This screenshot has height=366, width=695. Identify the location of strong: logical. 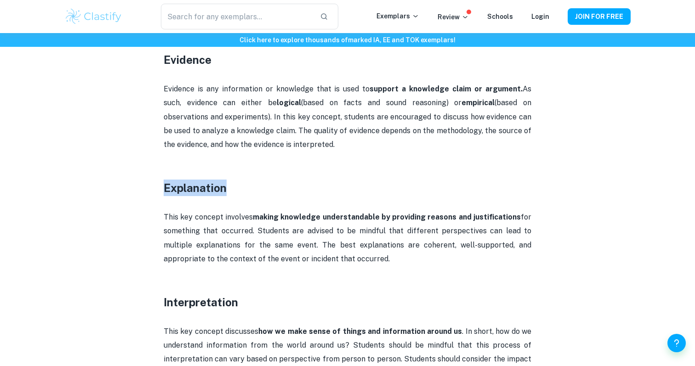
(288, 102).